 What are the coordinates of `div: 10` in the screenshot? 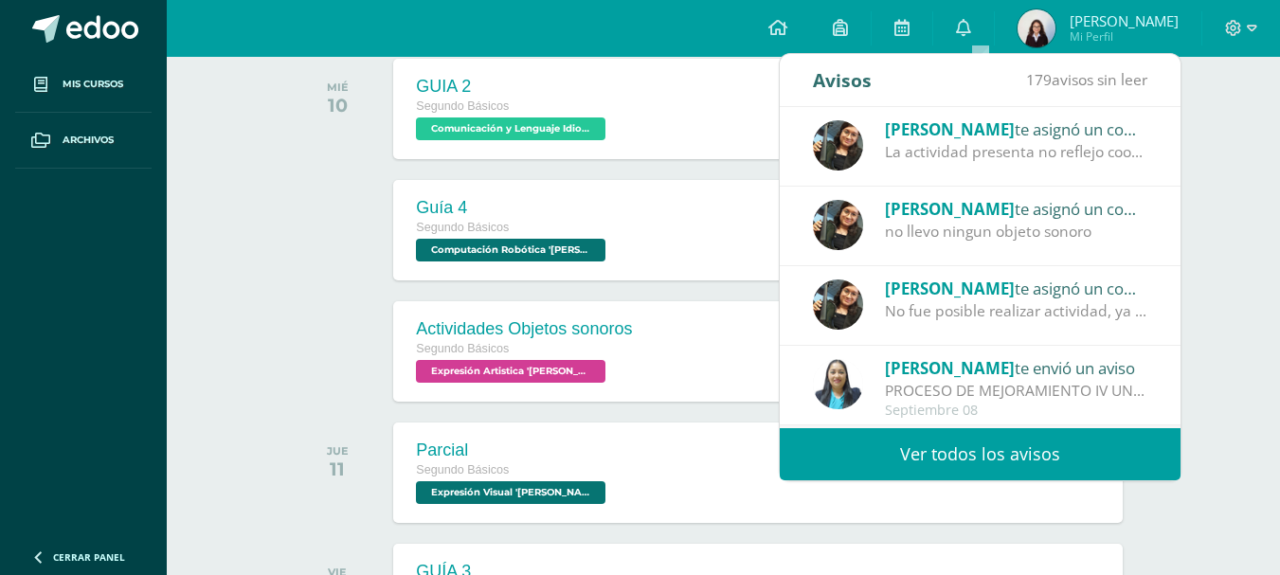 It's located at (337, 105).